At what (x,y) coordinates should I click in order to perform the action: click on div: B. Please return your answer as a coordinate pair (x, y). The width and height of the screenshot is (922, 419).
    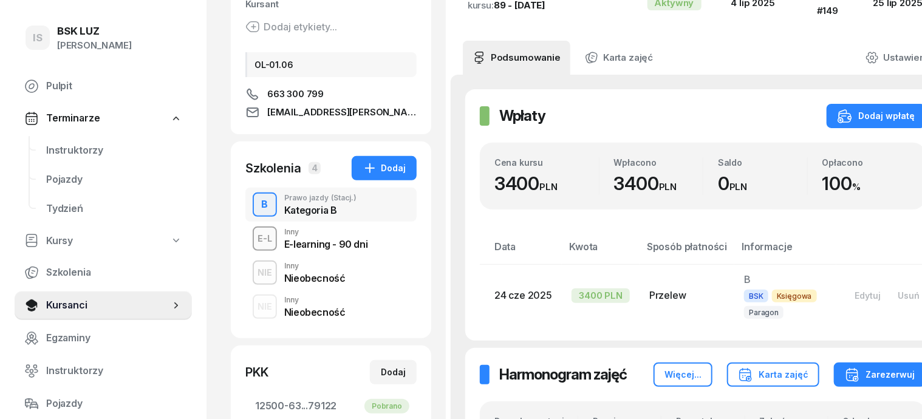
    Looking at the image, I should click on (265, 205).